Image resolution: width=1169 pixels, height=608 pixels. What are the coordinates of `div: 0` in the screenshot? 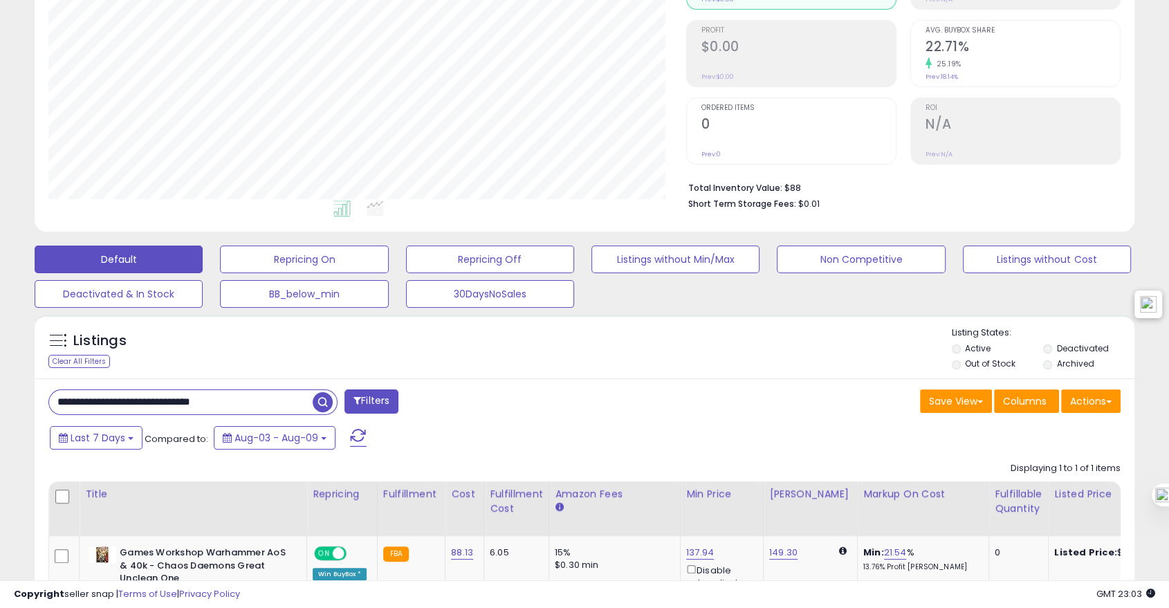 It's located at (1016, 552).